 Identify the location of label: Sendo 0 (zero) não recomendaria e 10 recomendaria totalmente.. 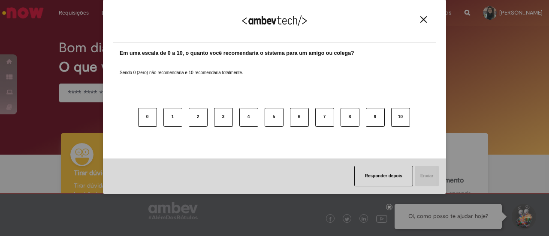
(182, 68).